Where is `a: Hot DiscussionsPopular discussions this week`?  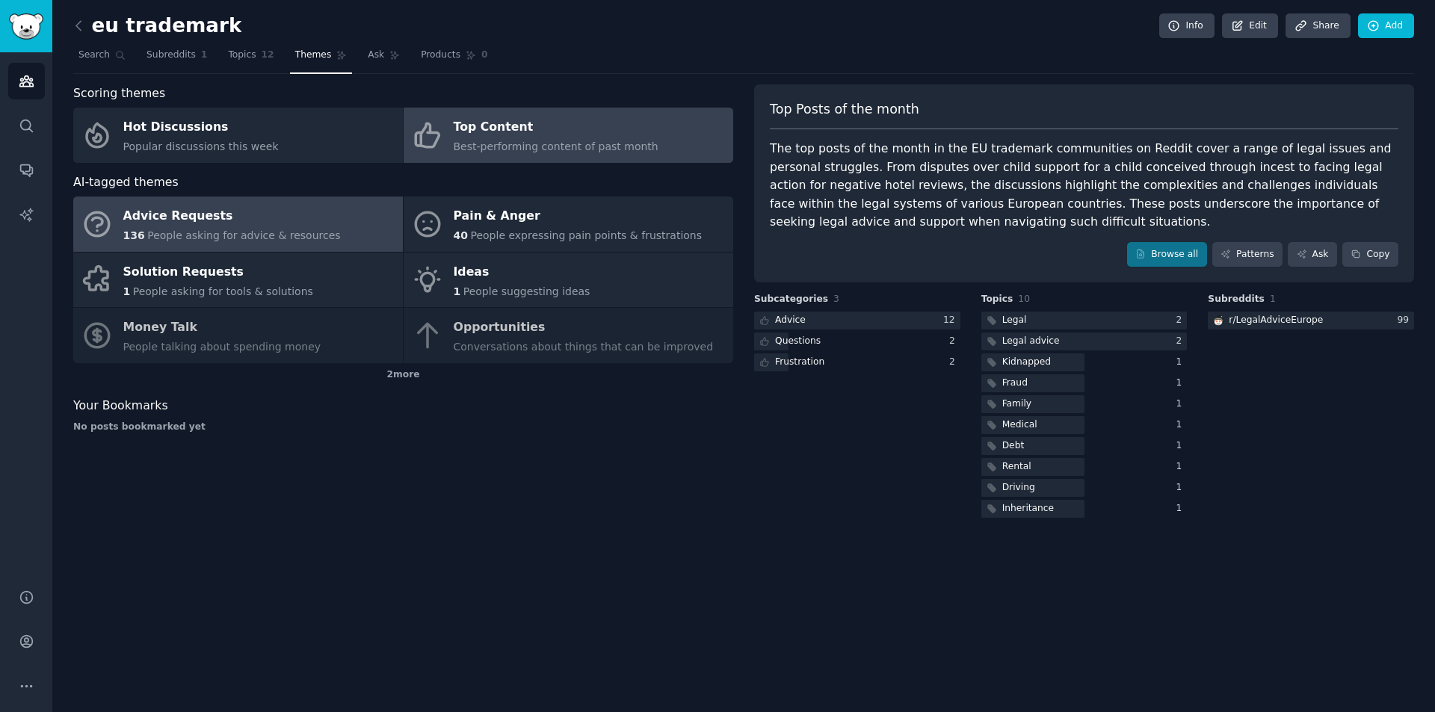
a: Hot DiscussionsPopular discussions this week is located at coordinates (238, 135).